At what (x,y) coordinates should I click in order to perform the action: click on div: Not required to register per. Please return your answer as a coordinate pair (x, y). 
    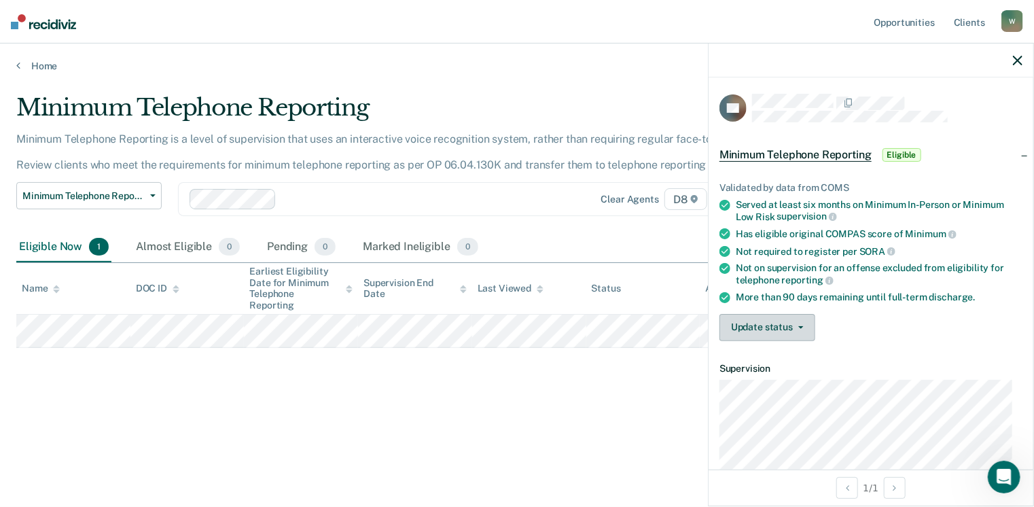
    Looking at the image, I should click on (879, 251).